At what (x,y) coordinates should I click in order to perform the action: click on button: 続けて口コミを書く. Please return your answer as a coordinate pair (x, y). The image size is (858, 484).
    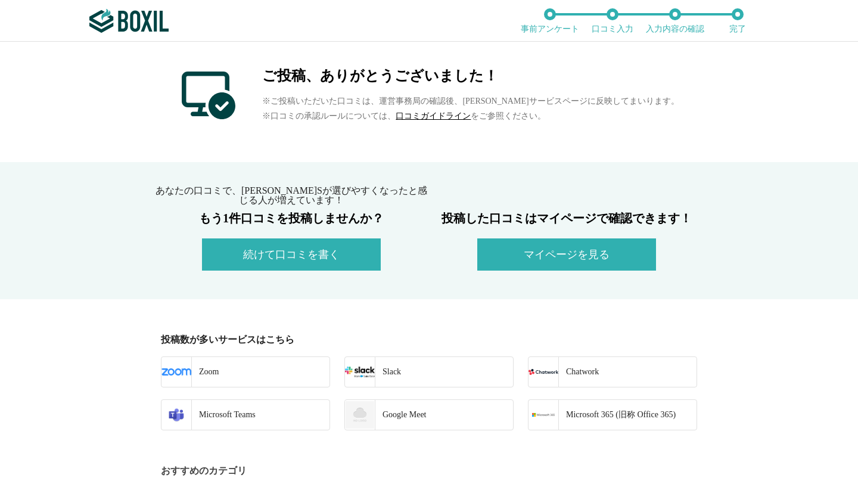
    Looking at the image, I should click on (291, 254).